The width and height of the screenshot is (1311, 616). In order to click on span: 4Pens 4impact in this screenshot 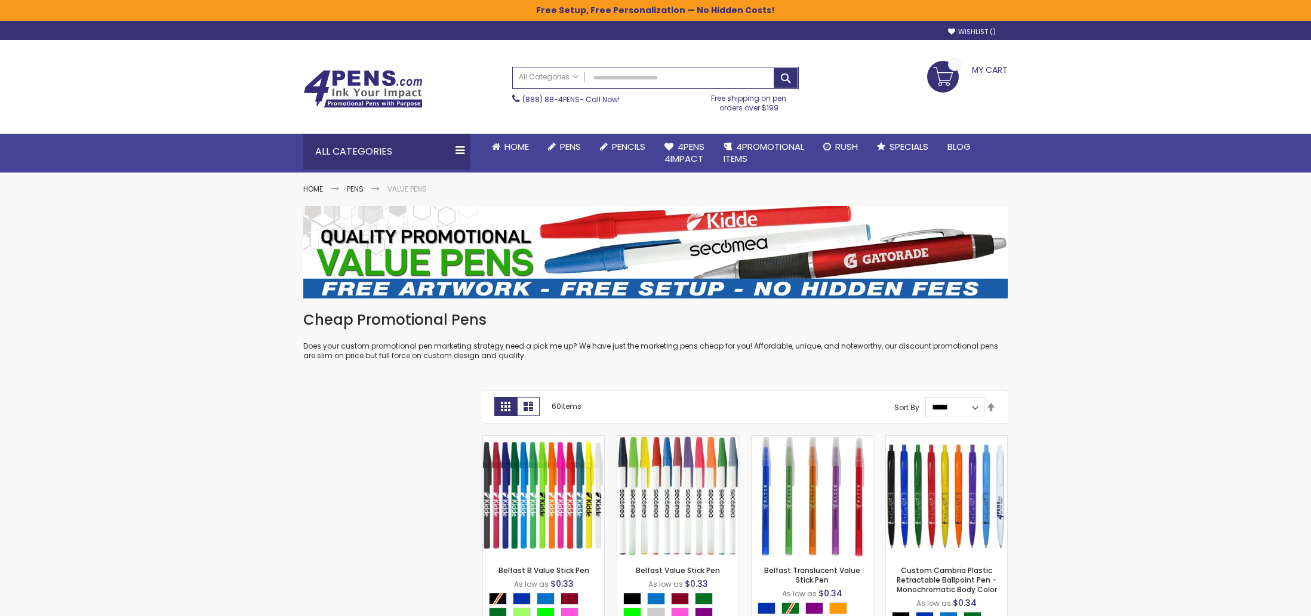, I will do `click(684, 152)`.